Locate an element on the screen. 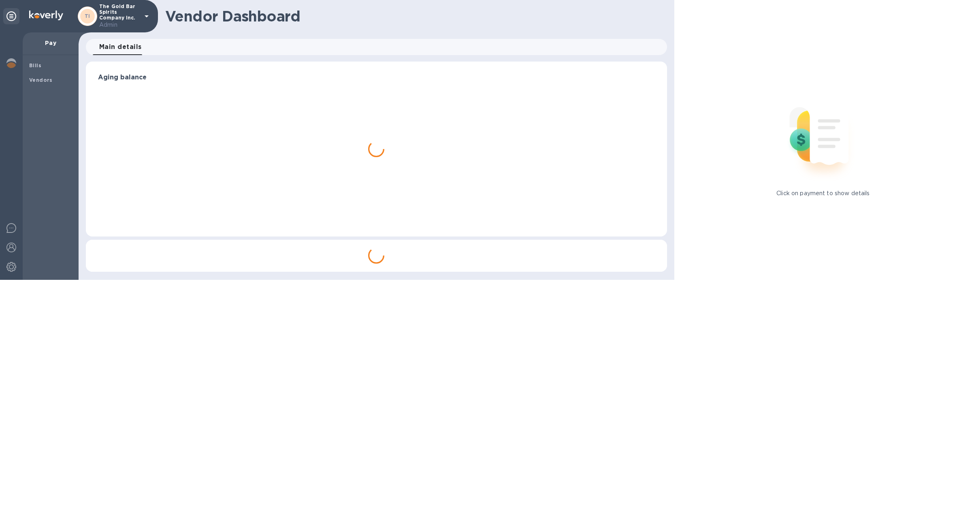  b: TI is located at coordinates (87, 16).